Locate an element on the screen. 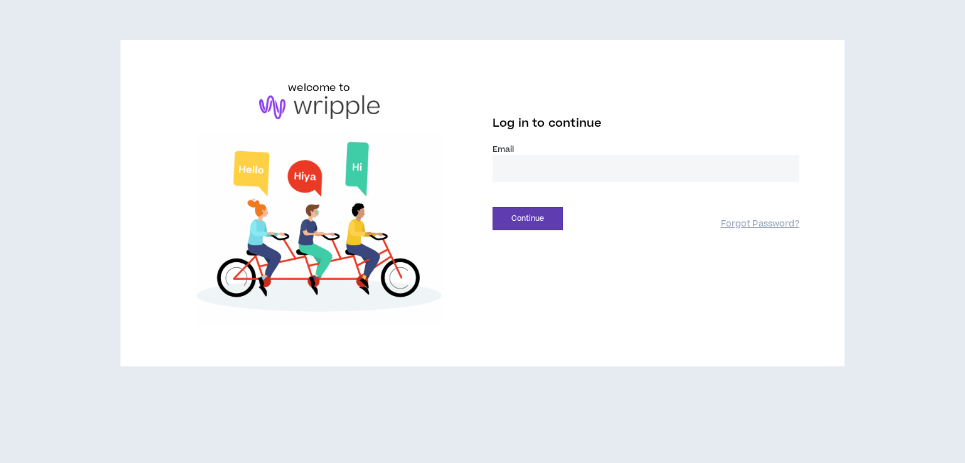 This screenshot has width=965, height=463. span: Log in to continue is located at coordinates (547, 123).